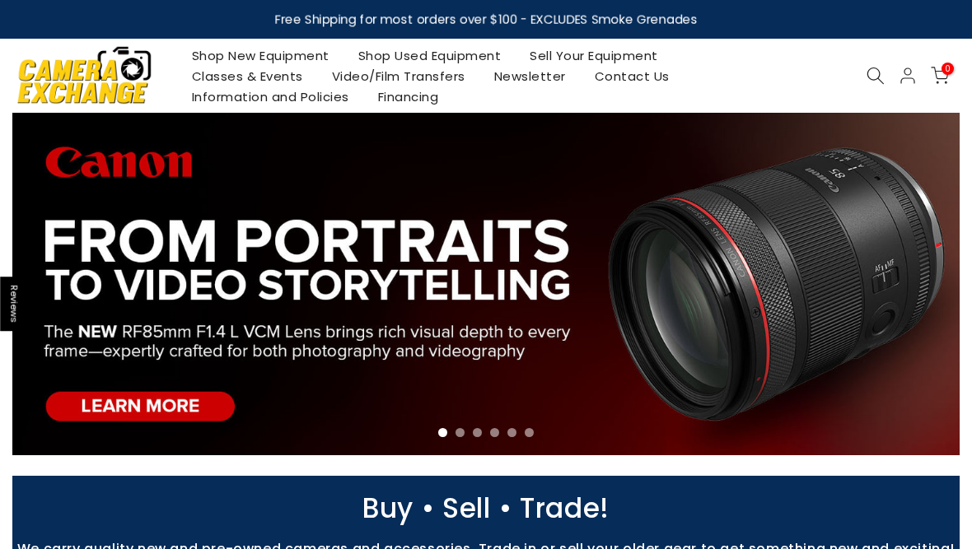  What do you see at coordinates (632, 76) in the screenshot?
I see `a: Contact Us` at bounding box center [632, 76].